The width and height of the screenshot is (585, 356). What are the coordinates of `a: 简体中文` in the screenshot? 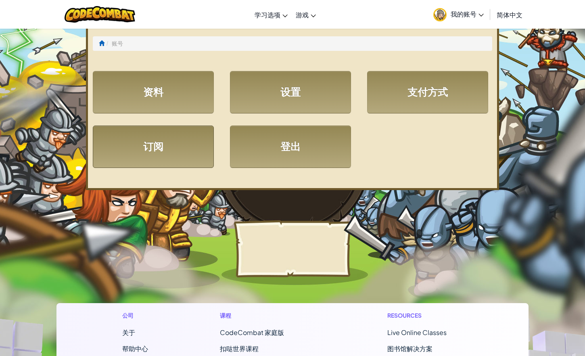 It's located at (509, 15).